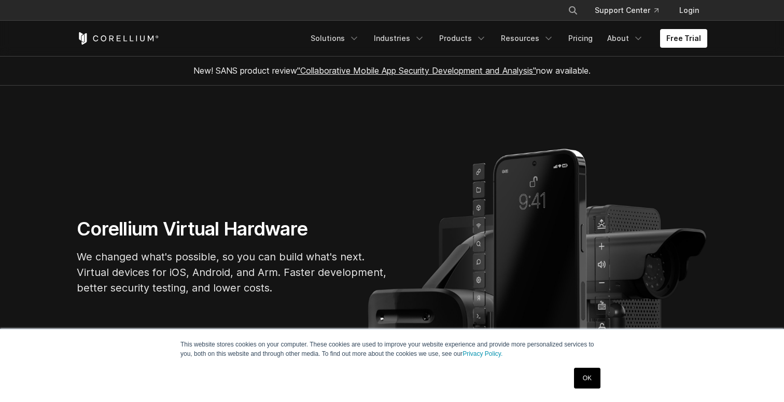  What do you see at coordinates (232, 272) in the screenshot?
I see `p: We changed what's possible, so you can build what's next. Virtual devices for iOS, Android, and A...` at bounding box center [232, 272].